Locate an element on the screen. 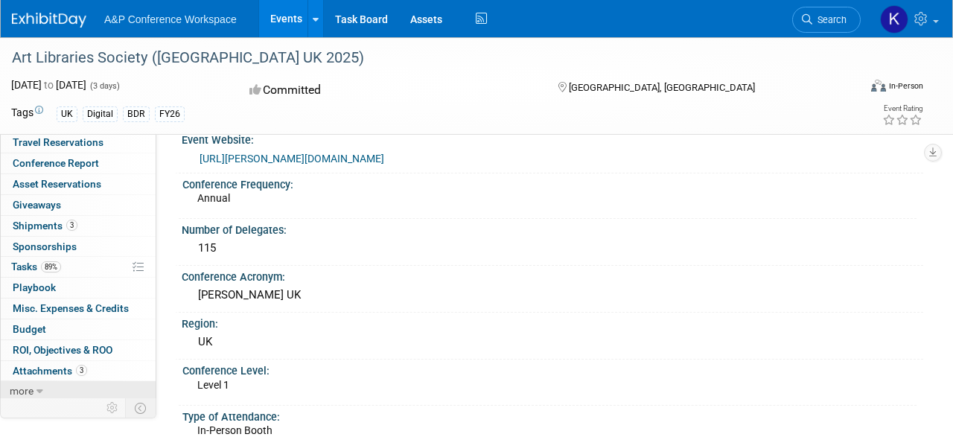  div: Conference Level: is located at coordinates (549, 368).